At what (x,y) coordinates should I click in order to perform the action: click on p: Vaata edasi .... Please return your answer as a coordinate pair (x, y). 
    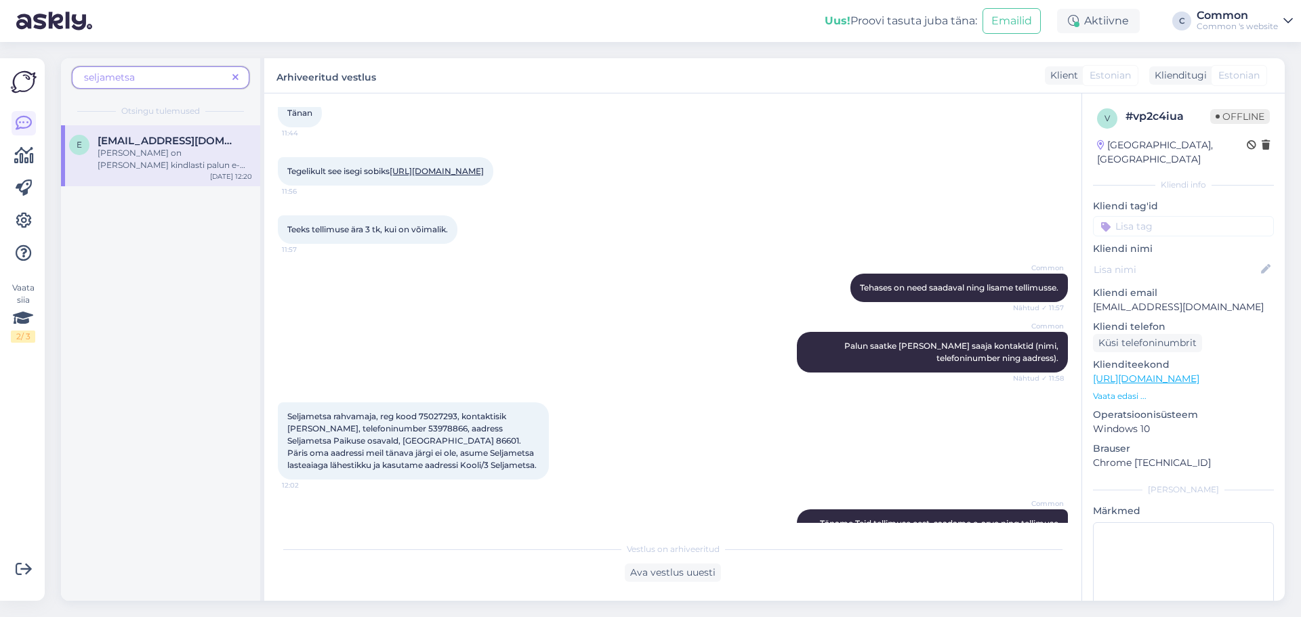
    Looking at the image, I should click on (1183, 396).